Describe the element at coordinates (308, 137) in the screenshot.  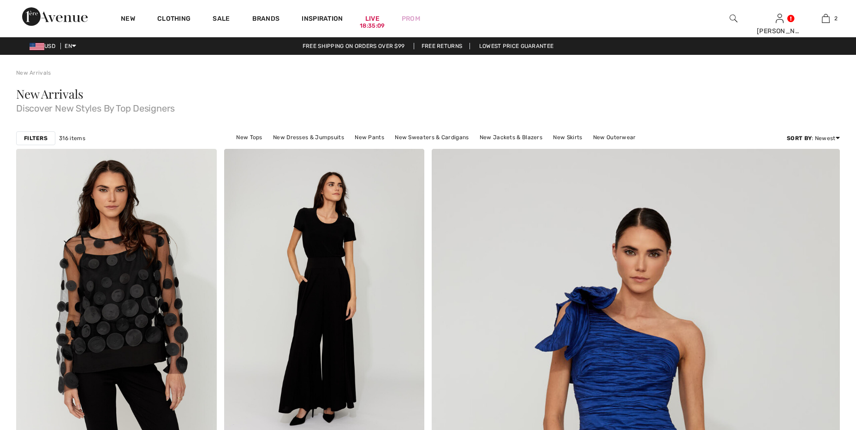
I see `a: New Dresses & Jumpsuits` at that location.